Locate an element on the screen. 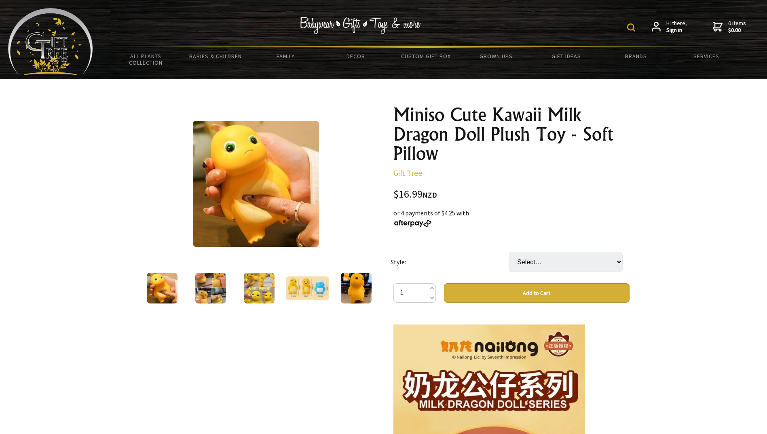  button: Add to Cart is located at coordinates (536, 293).